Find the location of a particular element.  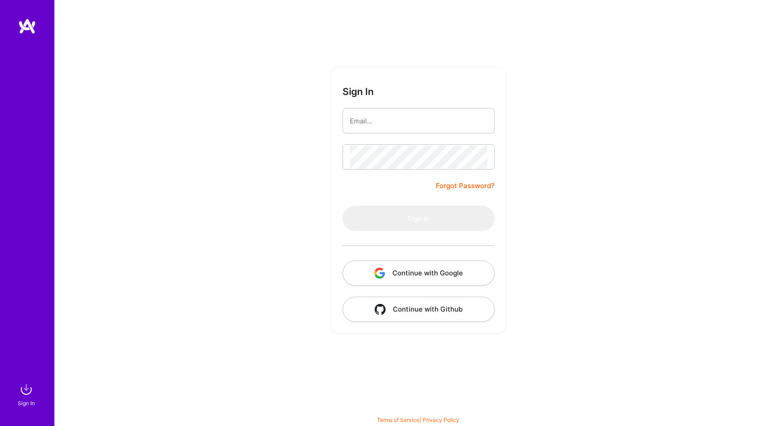

h3: Sign In is located at coordinates (358, 91).